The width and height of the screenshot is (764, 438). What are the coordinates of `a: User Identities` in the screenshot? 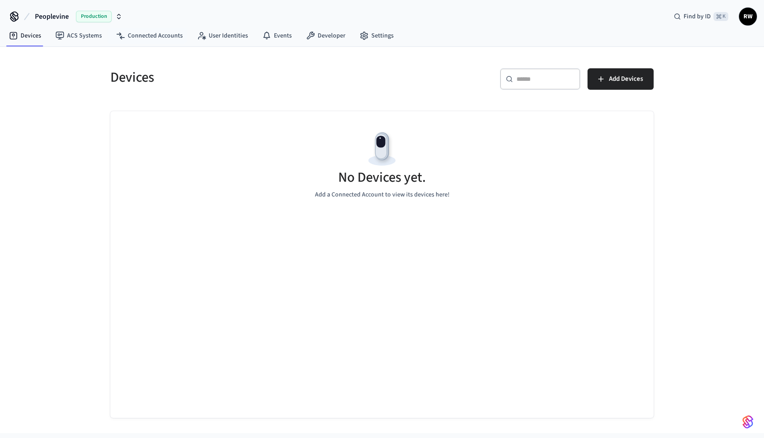 It's located at (222, 36).